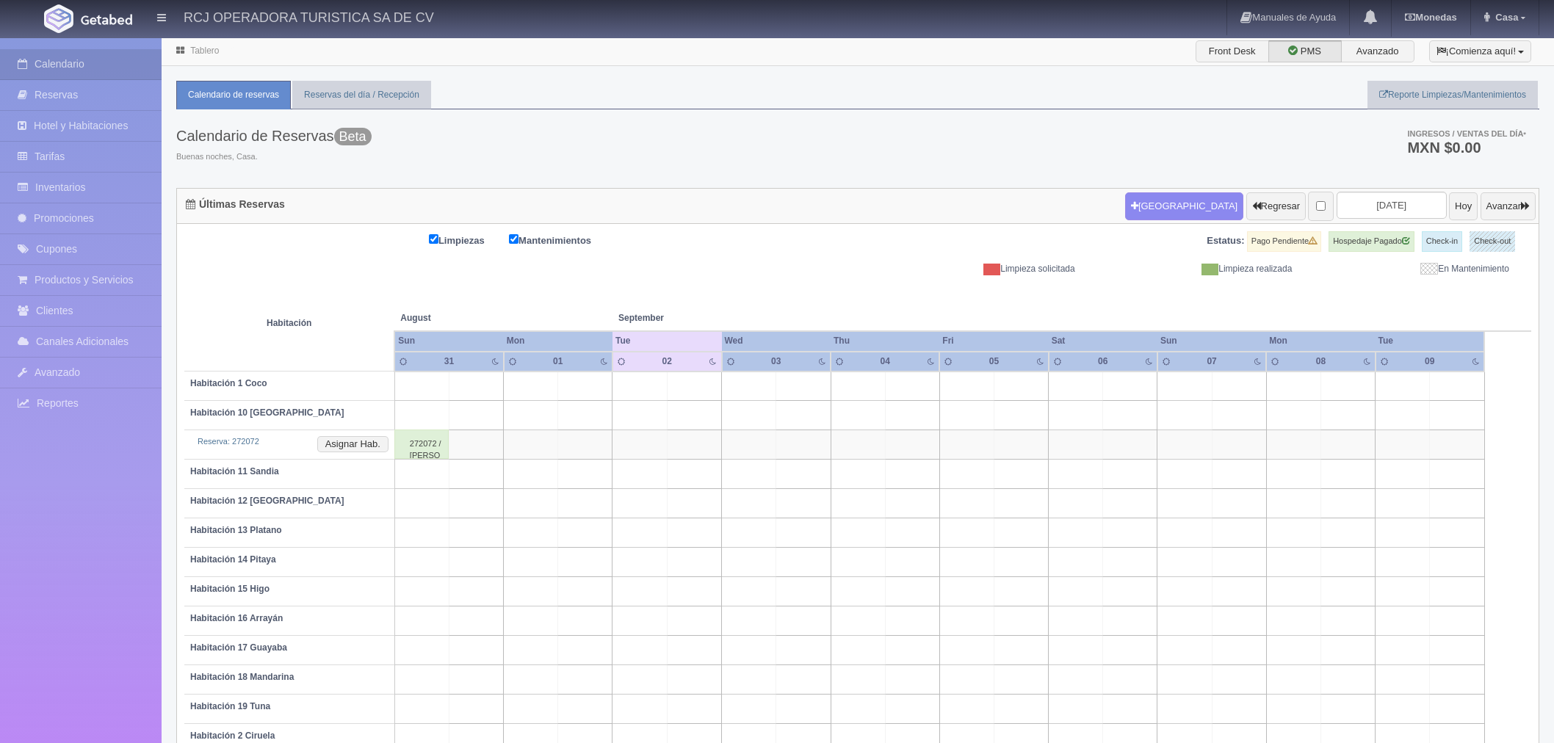 Image resolution: width=1554 pixels, height=743 pixels. I want to click on h3: Calendario de Reservas, so click(274, 136).